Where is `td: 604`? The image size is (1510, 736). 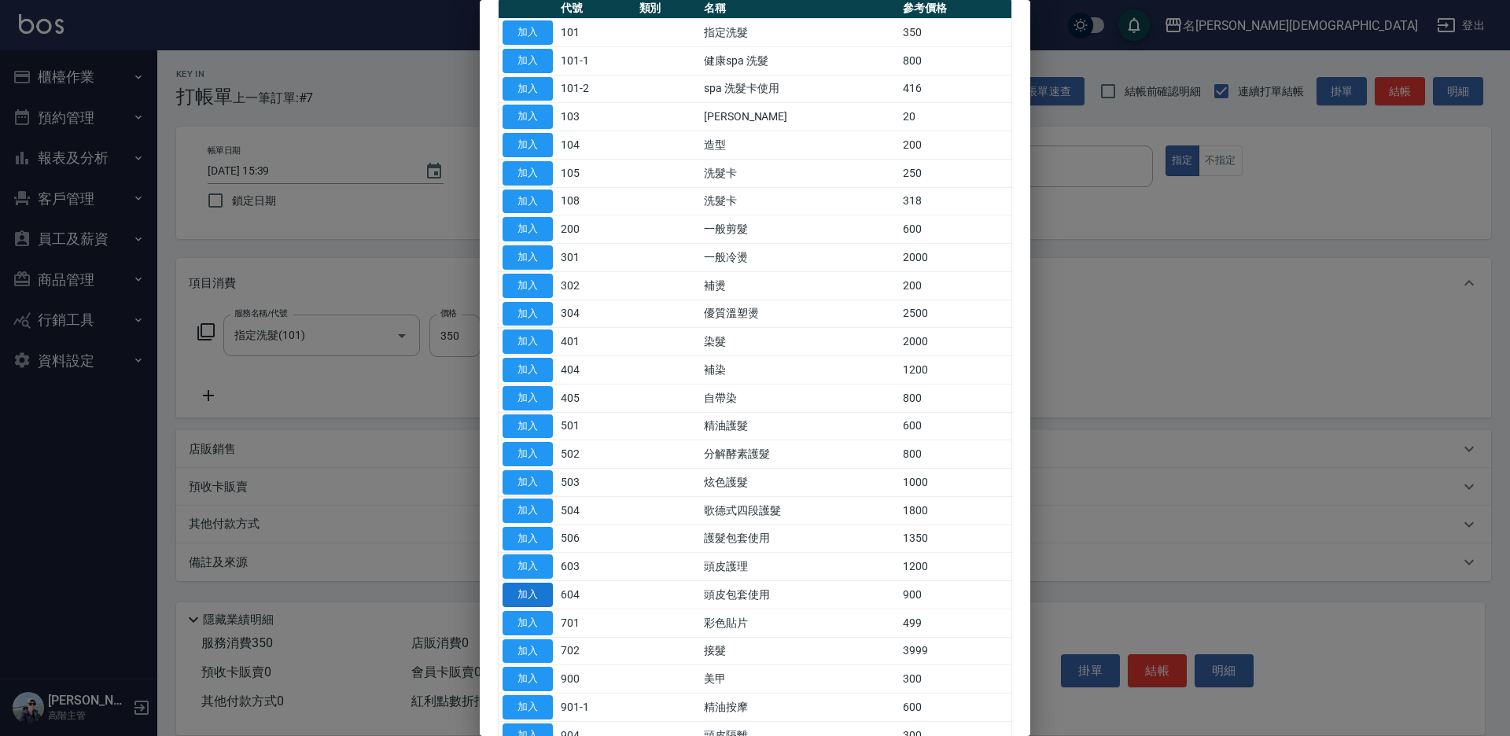 td: 604 is located at coordinates (596, 595).